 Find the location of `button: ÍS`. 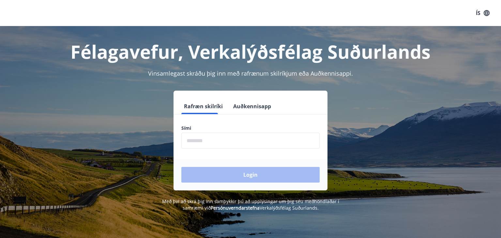

button: ÍS is located at coordinates (483, 13).